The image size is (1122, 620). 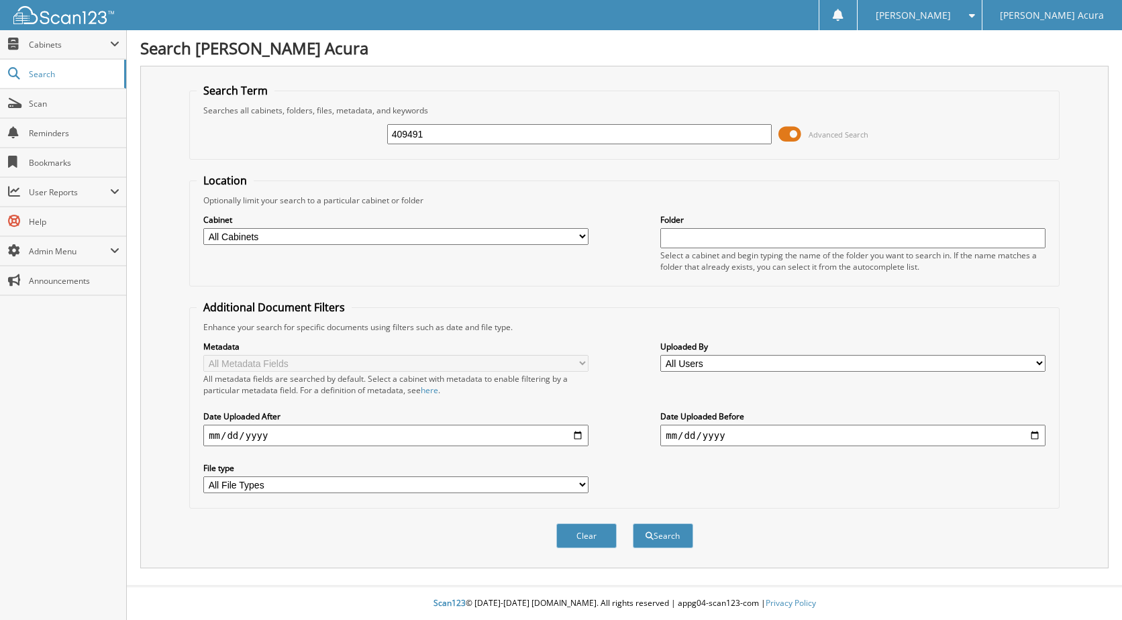 What do you see at coordinates (74, 162) in the screenshot?
I see `span: Bookmarks` at bounding box center [74, 162].